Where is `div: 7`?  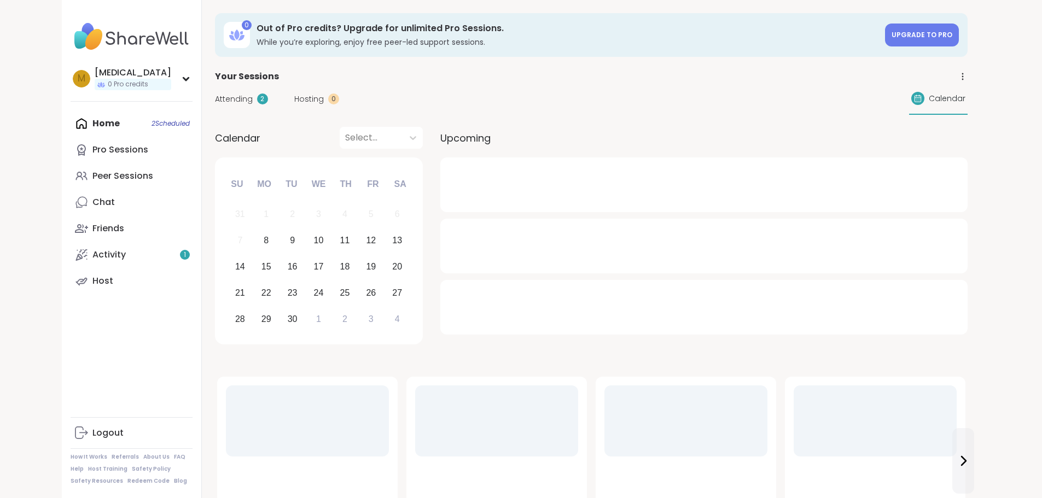
div: 7 is located at coordinates (239, 240).